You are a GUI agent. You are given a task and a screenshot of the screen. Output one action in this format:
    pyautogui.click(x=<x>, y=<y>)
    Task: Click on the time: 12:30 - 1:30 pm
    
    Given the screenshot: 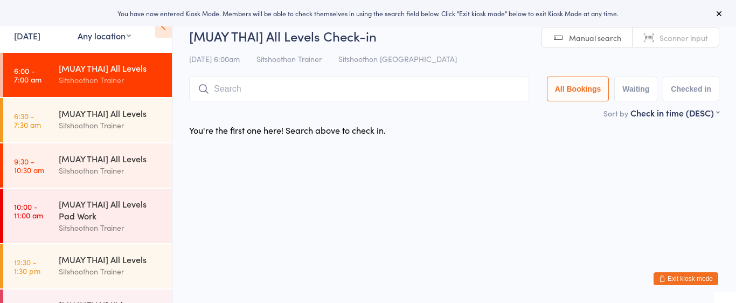 What is the action you would take?
    pyautogui.click(x=27, y=266)
    